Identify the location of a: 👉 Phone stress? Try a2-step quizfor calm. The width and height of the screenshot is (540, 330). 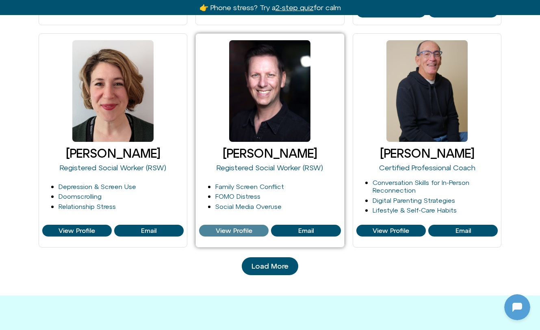
(270, 7).